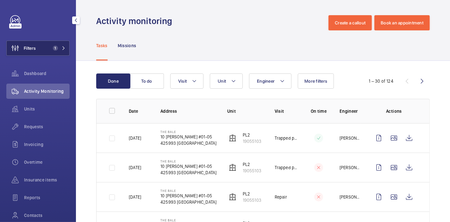  I want to click on p: Engineer, so click(351, 111).